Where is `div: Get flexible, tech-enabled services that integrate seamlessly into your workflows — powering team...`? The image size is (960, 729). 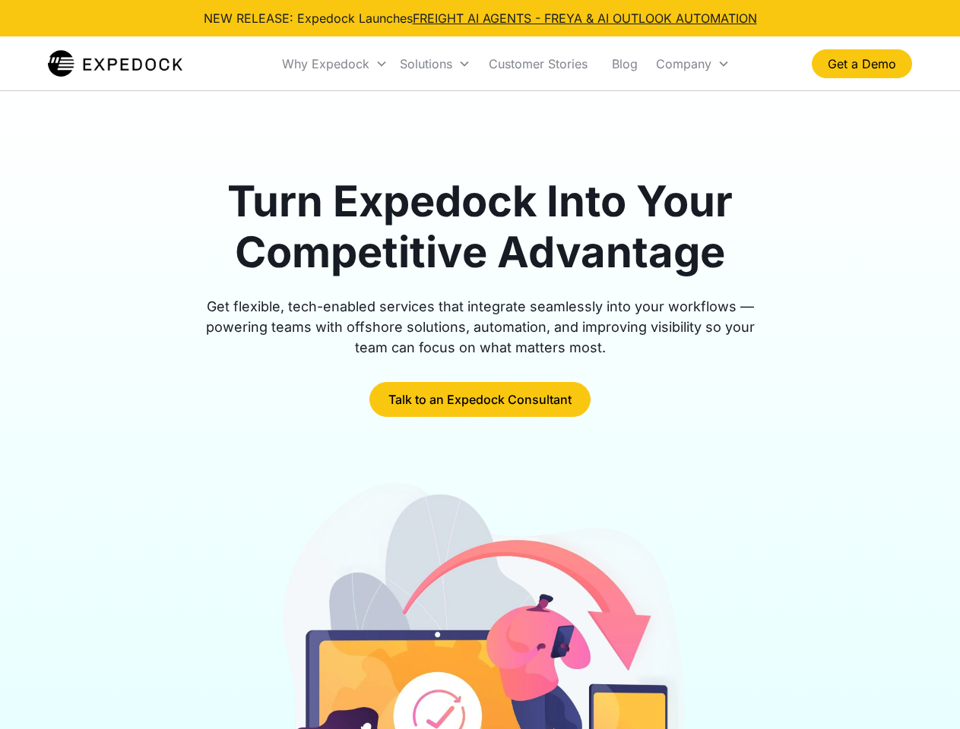 div: Get flexible, tech-enabled services that integrate seamlessly into your workflows — powering team... is located at coordinates (480, 327).